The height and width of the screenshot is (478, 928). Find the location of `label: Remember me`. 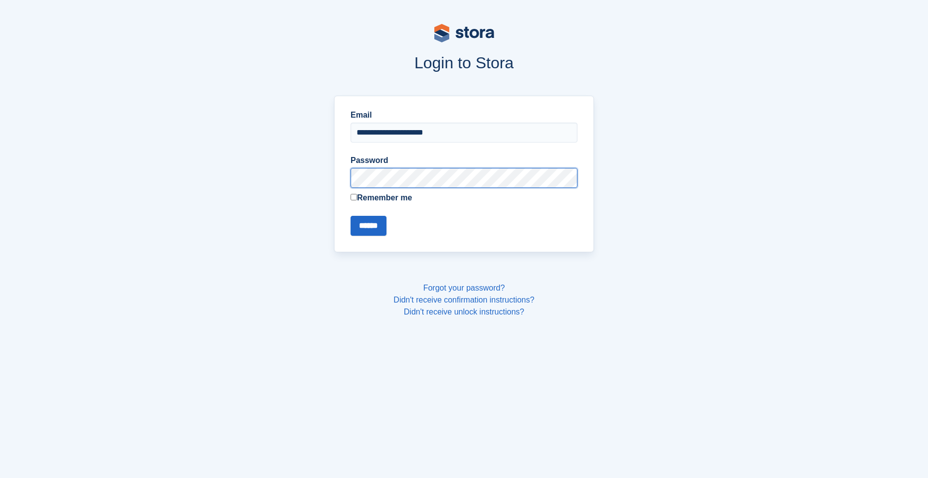

label: Remember me is located at coordinates (464, 198).